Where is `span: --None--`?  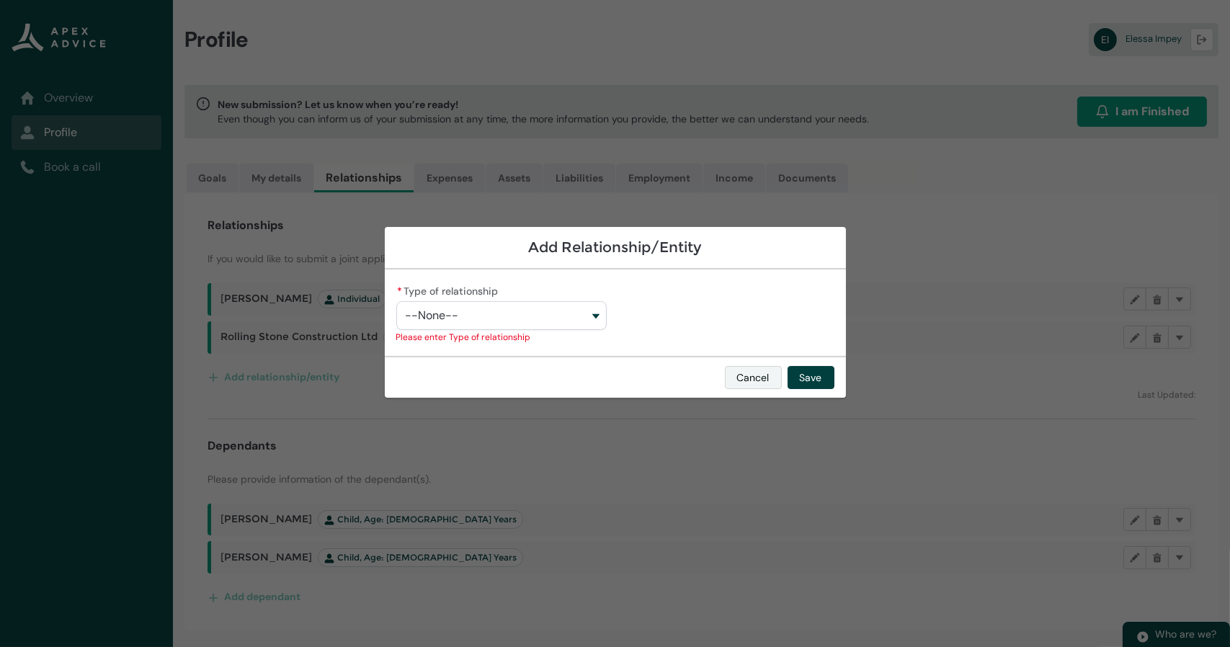 span: --None-- is located at coordinates (432, 316).